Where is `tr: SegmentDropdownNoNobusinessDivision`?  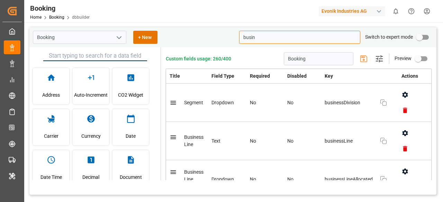
tr: SegmentDropdownNoNobusinessDivision is located at coordinates (299, 103).